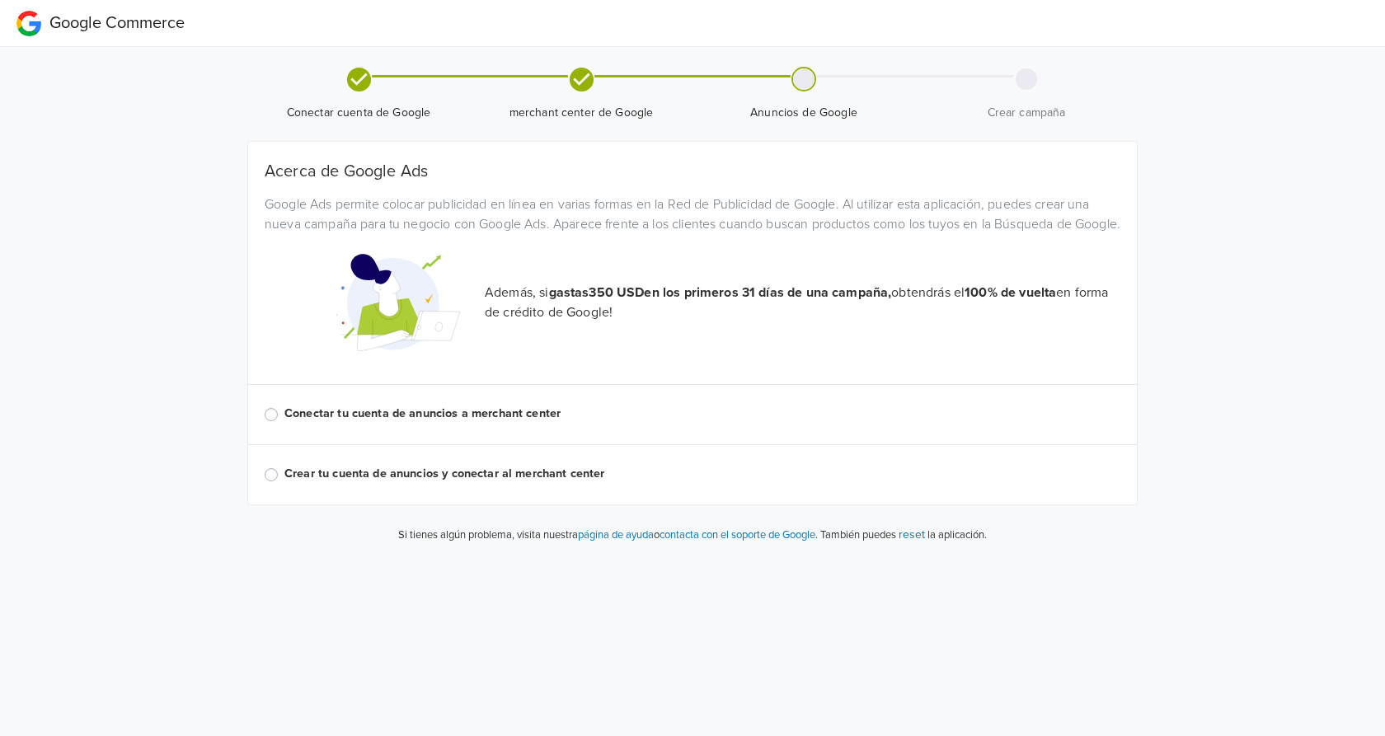 The width and height of the screenshot is (1385, 736). What do you see at coordinates (581, 113) in the screenshot?
I see `span: merchant center de Google` at bounding box center [581, 113].